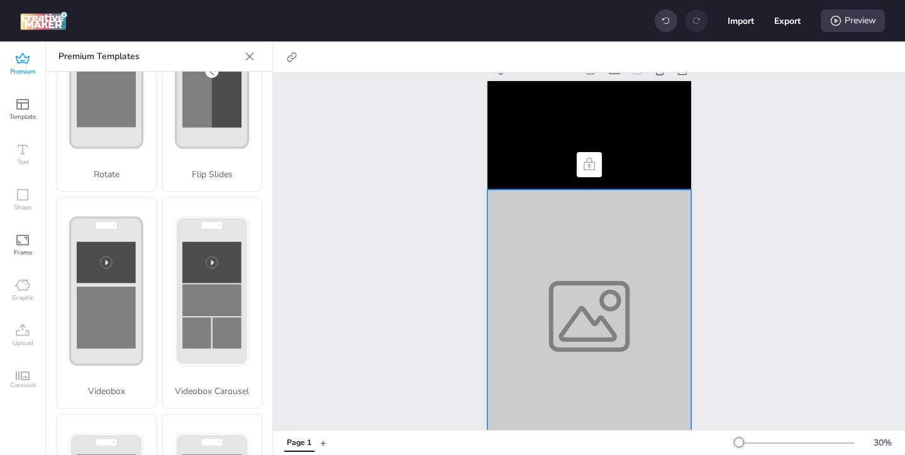 The image size is (905, 455). I want to click on button: Export, so click(787, 21).